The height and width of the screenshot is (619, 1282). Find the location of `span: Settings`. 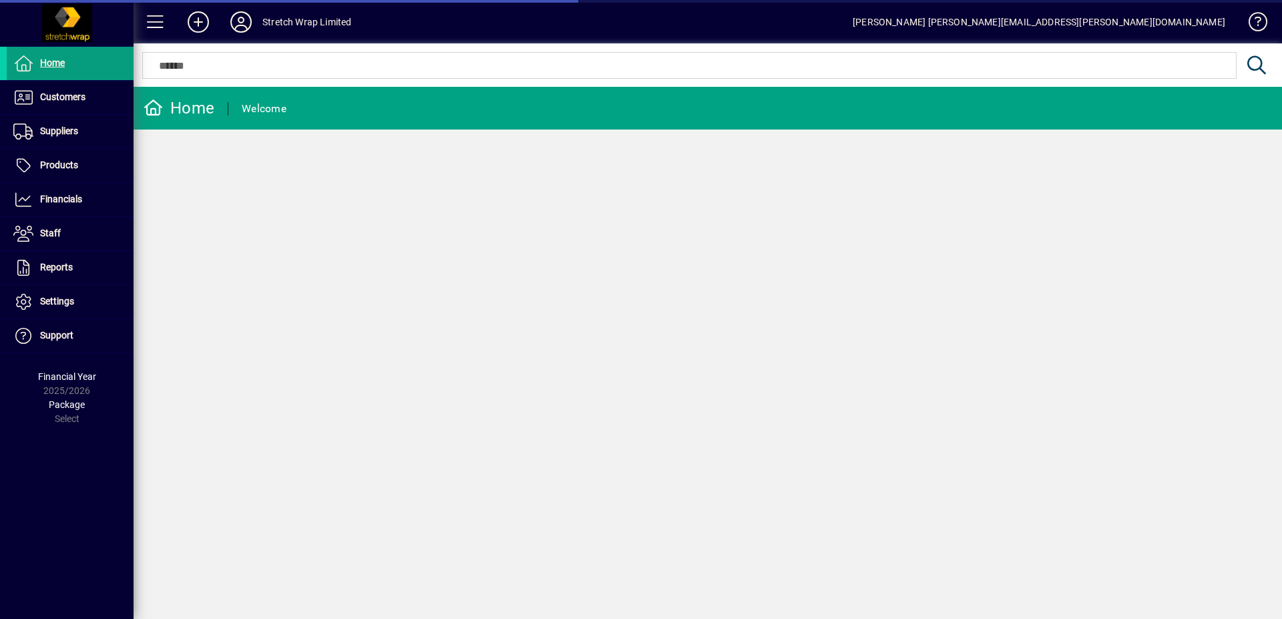

span: Settings is located at coordinates (57, 301).